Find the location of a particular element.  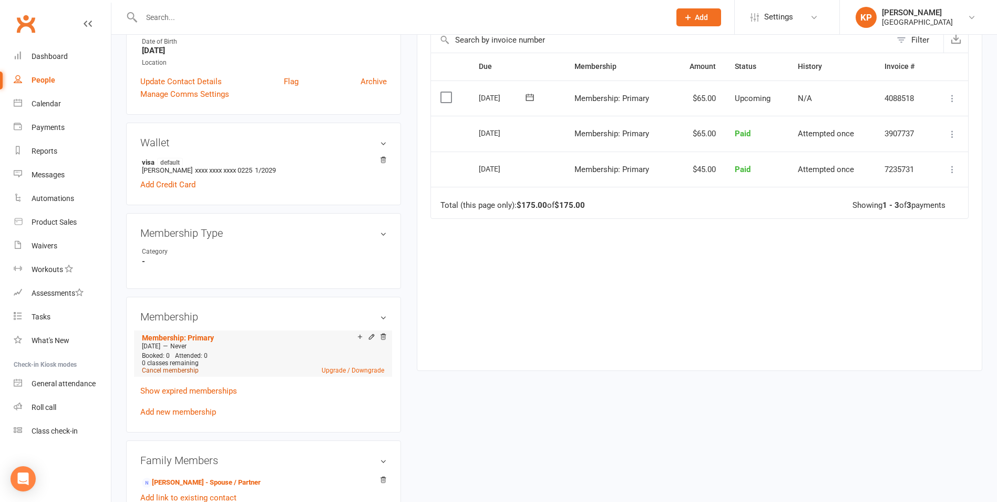

a: Product Sales is located at coordinates (62, 222).